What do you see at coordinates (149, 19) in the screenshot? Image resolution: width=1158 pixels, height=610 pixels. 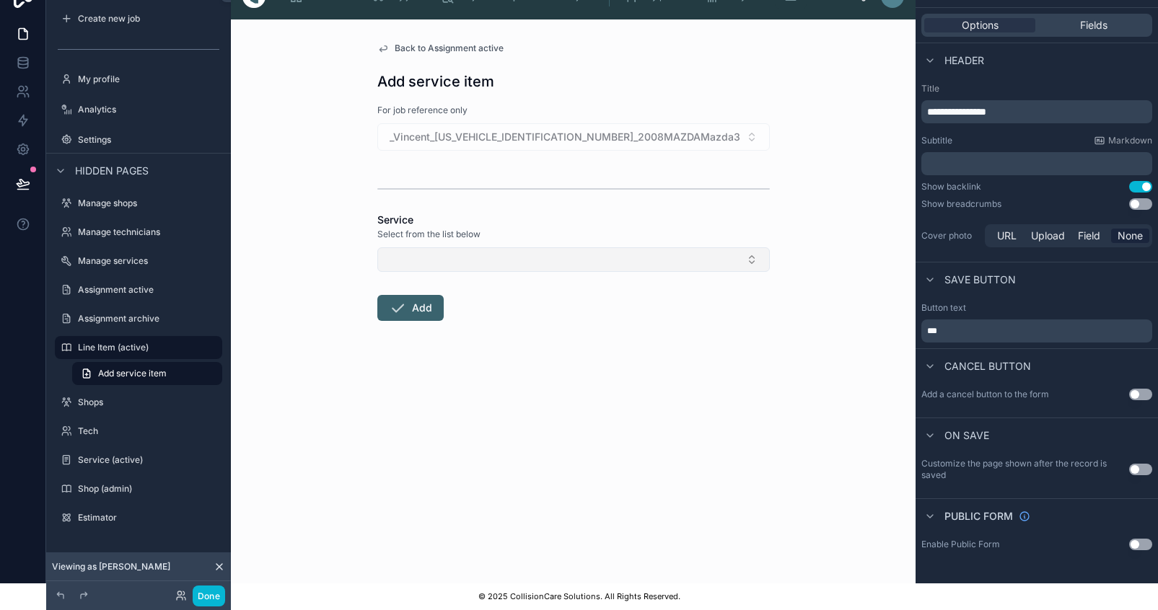 I see `label: Create new job` at bounding box center [149, 19].